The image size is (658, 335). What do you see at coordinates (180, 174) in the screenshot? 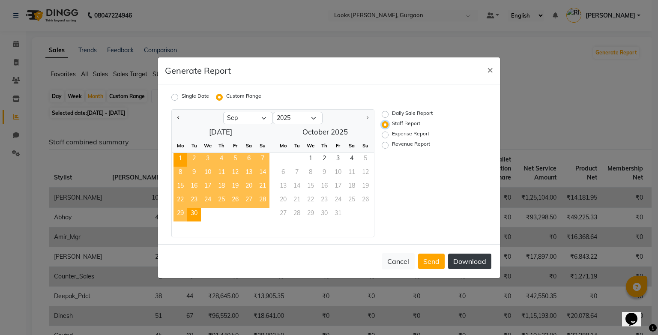
I see `span: 8` at bounding box center [180, 174].